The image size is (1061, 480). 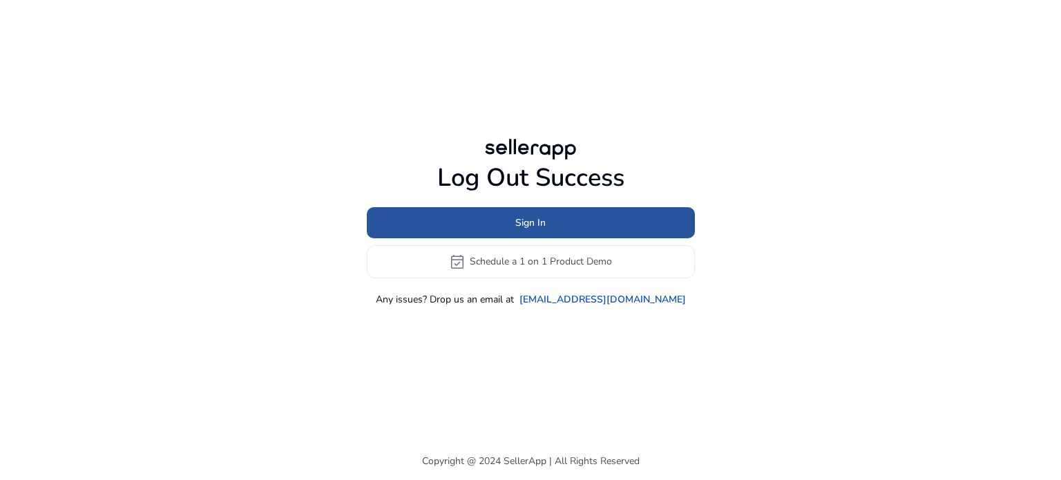 What do you see at coordinates (531, 222) in the screenshot?
I see `button: Sign In` at bounding box center [531, 222].